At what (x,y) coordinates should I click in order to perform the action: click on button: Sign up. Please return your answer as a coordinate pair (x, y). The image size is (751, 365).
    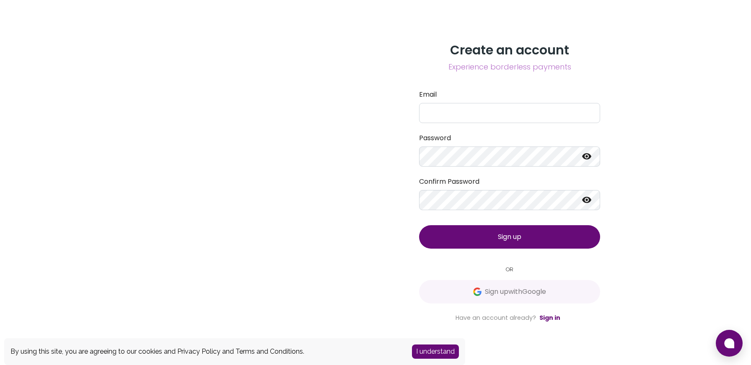
    Looking at the image, I should click on (509, 237).